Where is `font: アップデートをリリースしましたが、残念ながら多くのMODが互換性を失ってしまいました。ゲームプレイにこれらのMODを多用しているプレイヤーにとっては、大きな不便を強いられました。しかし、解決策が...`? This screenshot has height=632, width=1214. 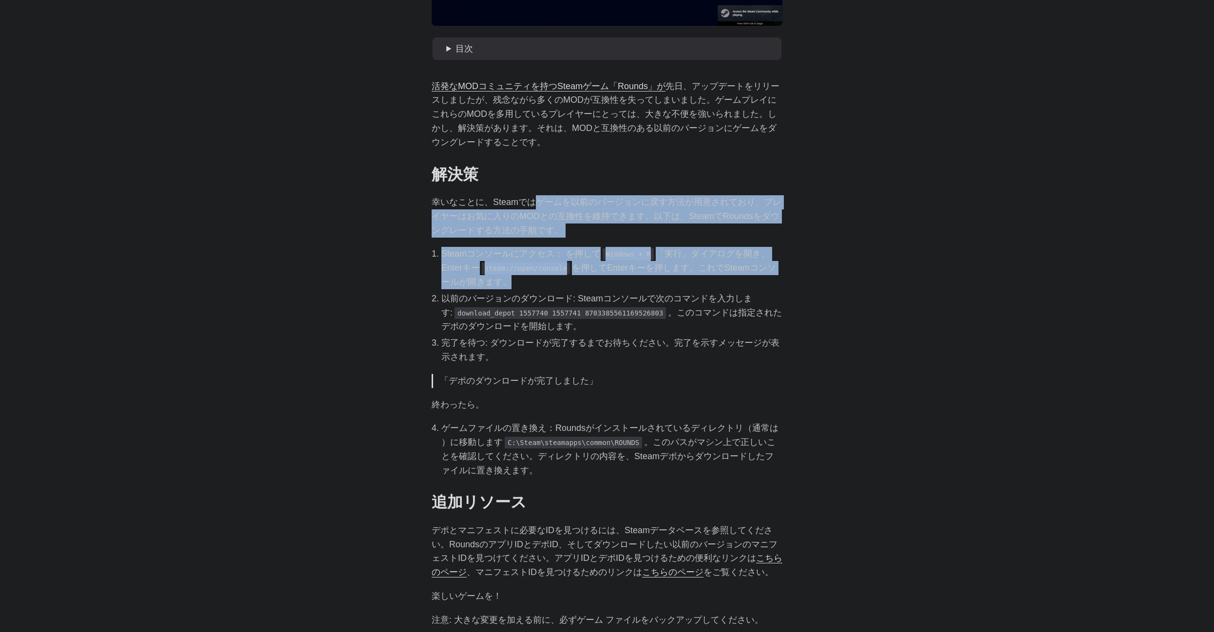
font: アップデートをリリースしましたが、残念ながら多くのMODが互換性を失ってしまいました。ゲームプレイにこれらのMODを多用しているプレイヤーにとっては、大きな不便を強いられました。しかし、解決策が... is located at coordinates (605, 114).